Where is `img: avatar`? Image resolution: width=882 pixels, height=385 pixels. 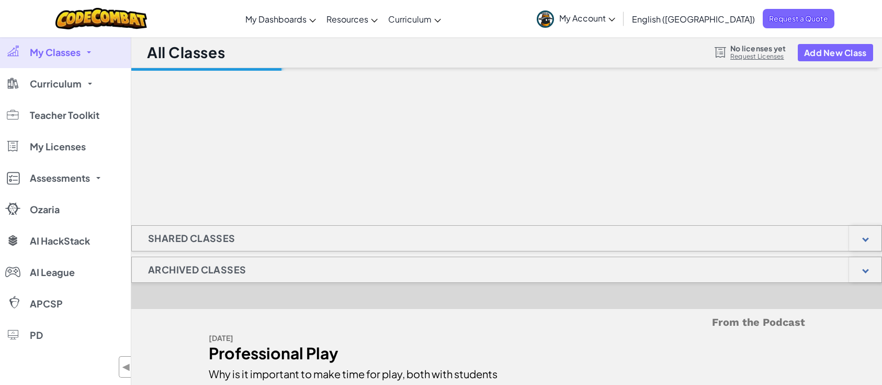 img: avatar is located at coordinates (545, 19).